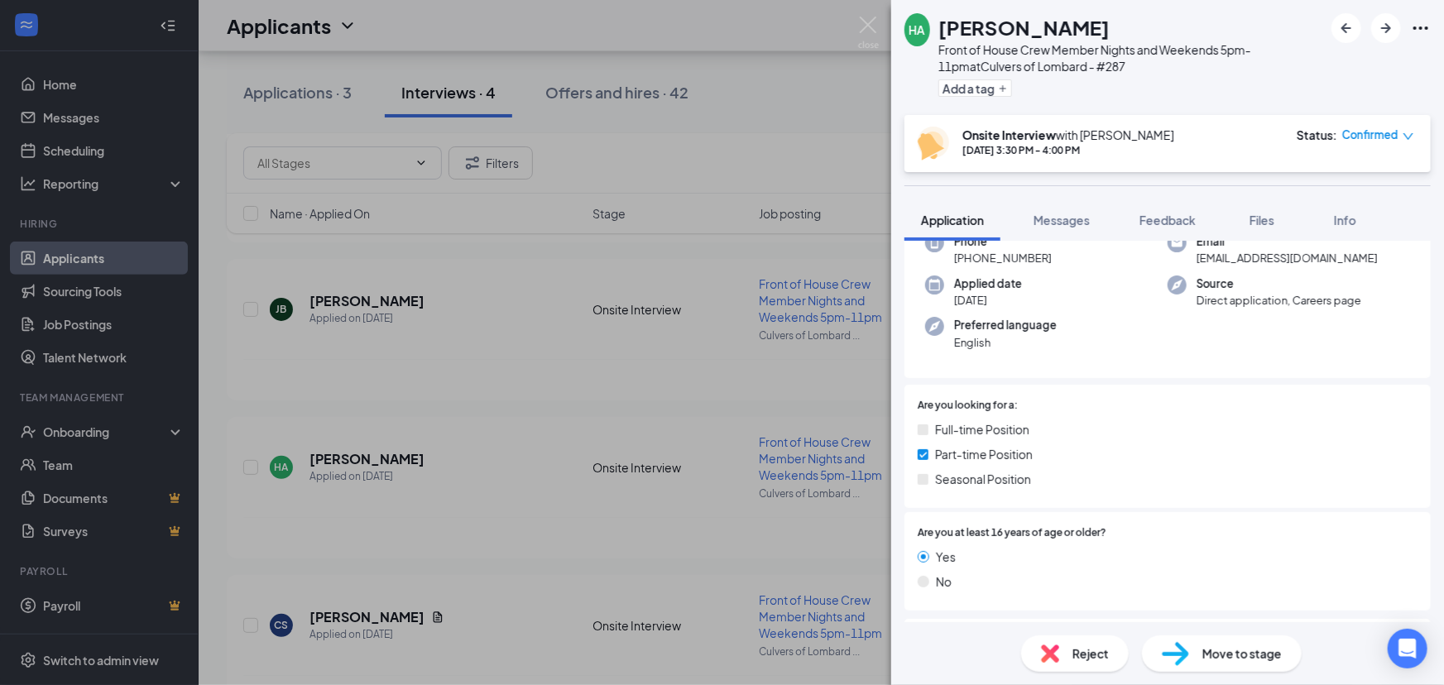 Image resolution: width=1444 pixels, height=685 pixels. I want to click on span: Files, so click(1262, 220).